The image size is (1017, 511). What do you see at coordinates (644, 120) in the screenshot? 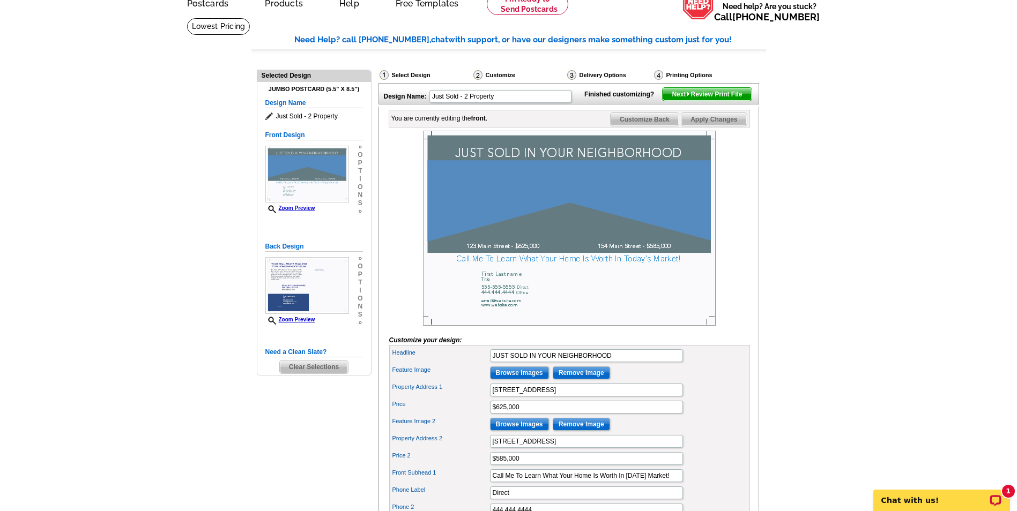
I see `span: Customize Back` at bounding box center [644, 120].